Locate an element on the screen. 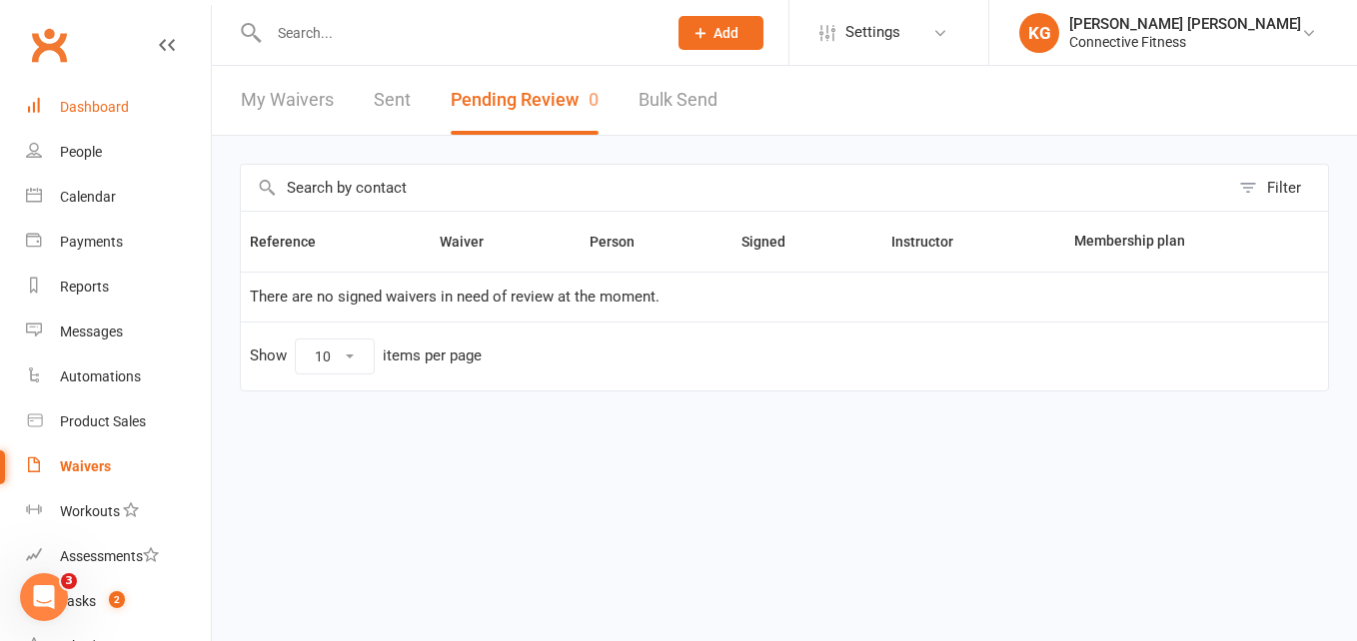  span: 0 is located at coordinates (593, 99).